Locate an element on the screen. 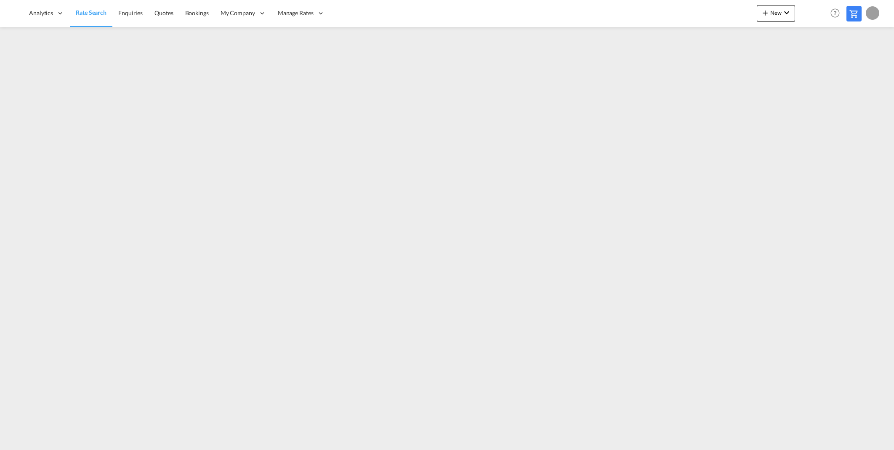 This screenshot has width=894, height=450. span: Rate Search is located at coordinates (91, 12).